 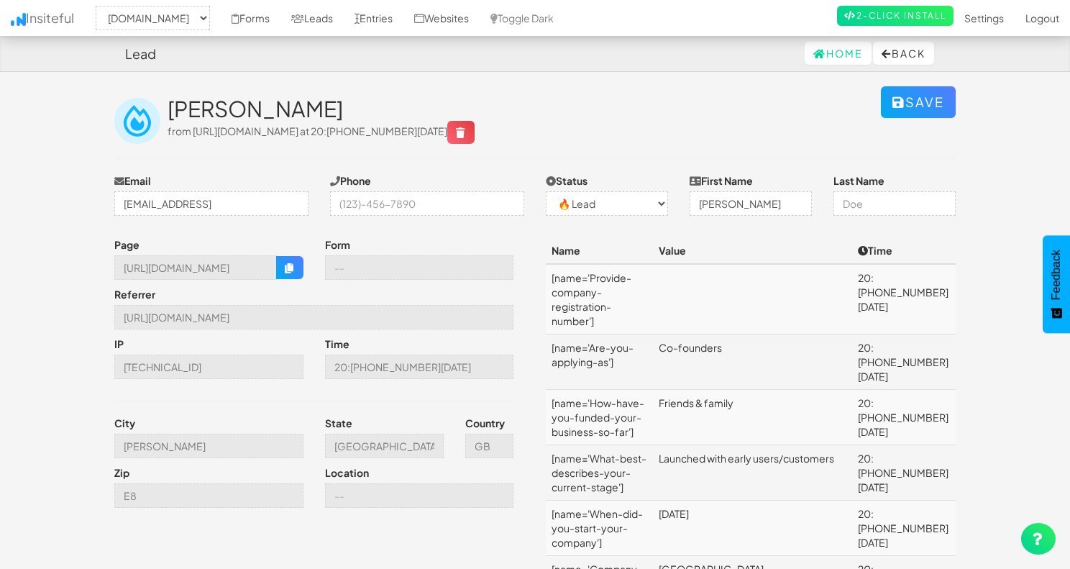 I want to click on button: Back, so click(x=903, y=53).